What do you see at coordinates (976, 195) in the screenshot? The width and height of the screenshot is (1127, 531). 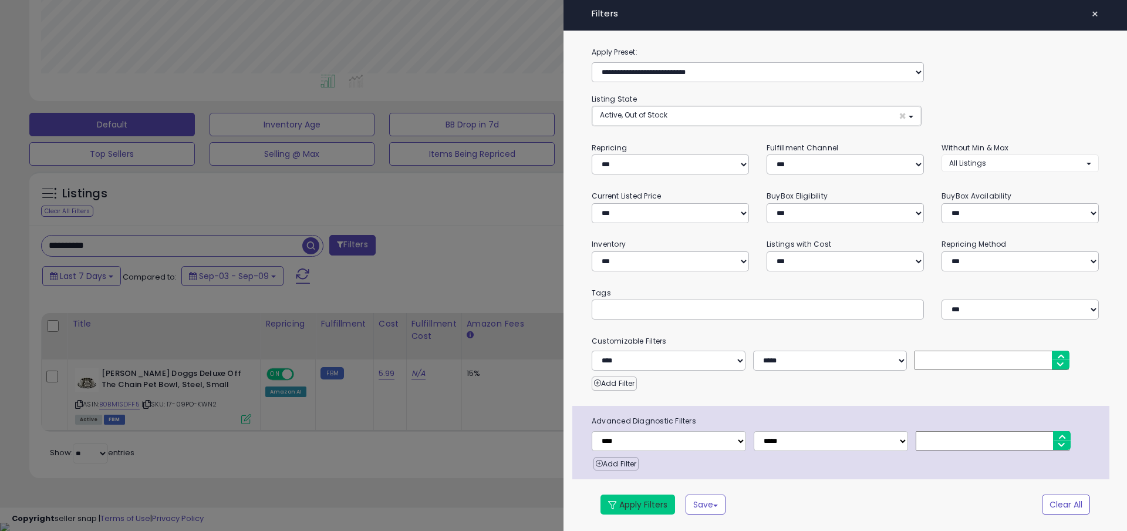 I see `small: BuyBox Availability` at bounding box center [976, 195].